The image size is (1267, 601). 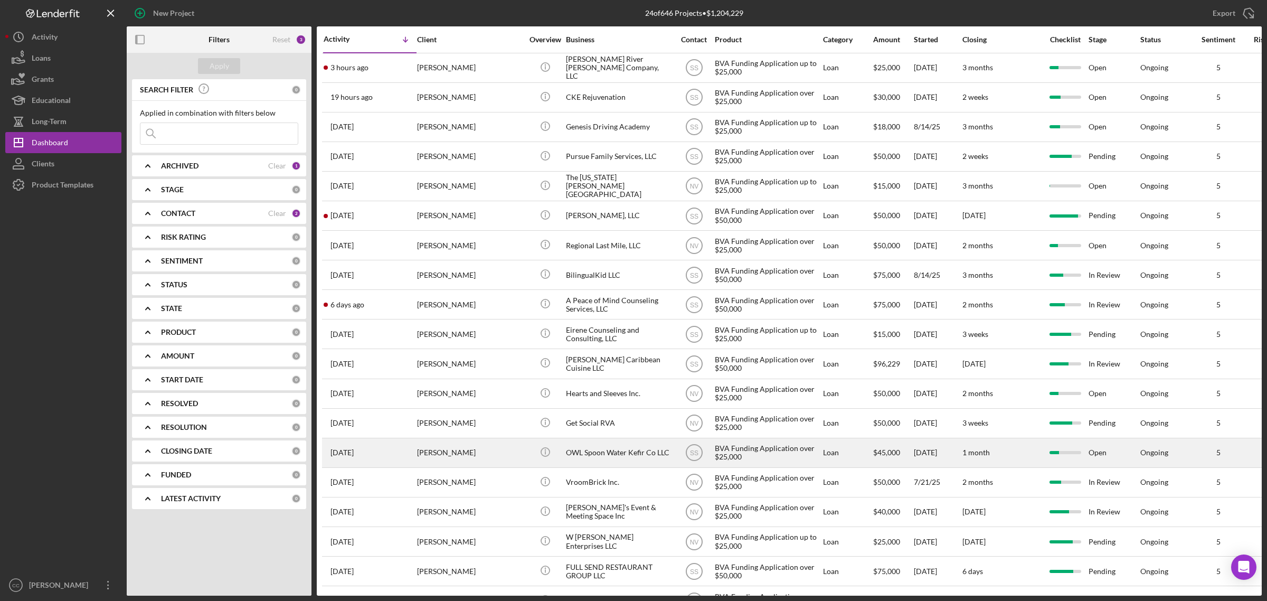 What do you see at coordinates (975, 97) in the screenshot?
I see `time: 2 weeks` at bounding box center [975, 97].